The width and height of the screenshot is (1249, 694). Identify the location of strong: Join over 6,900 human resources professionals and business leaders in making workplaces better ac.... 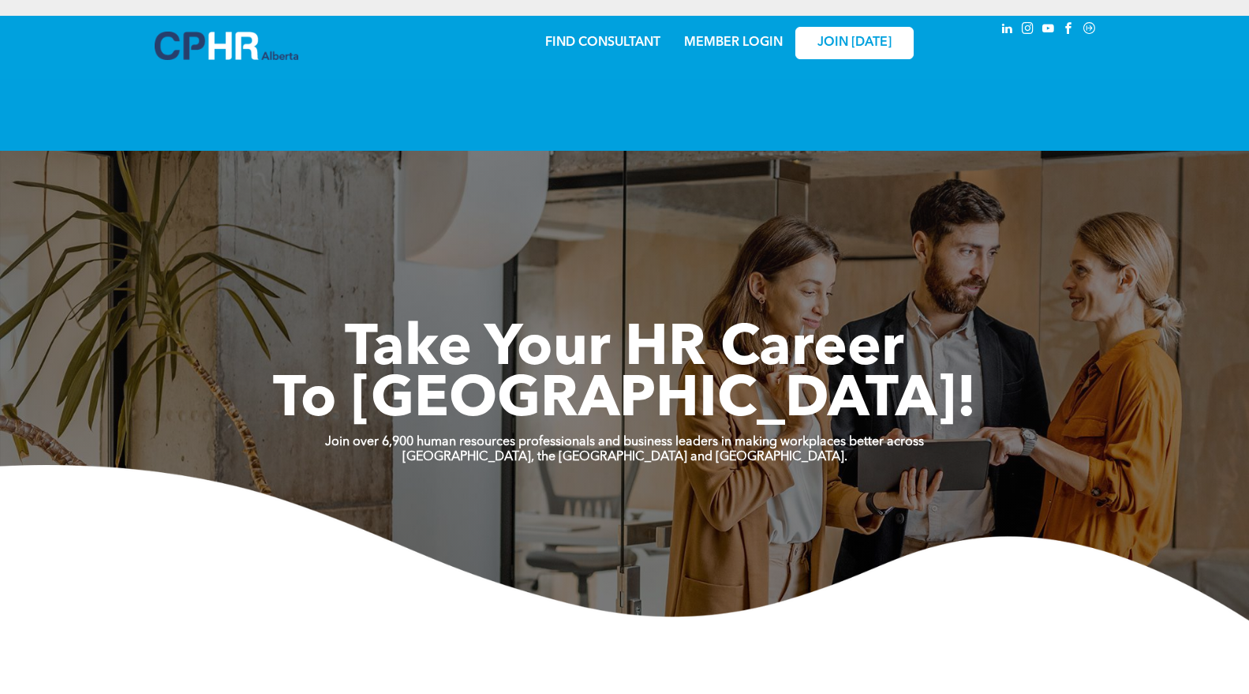
(624, 442).